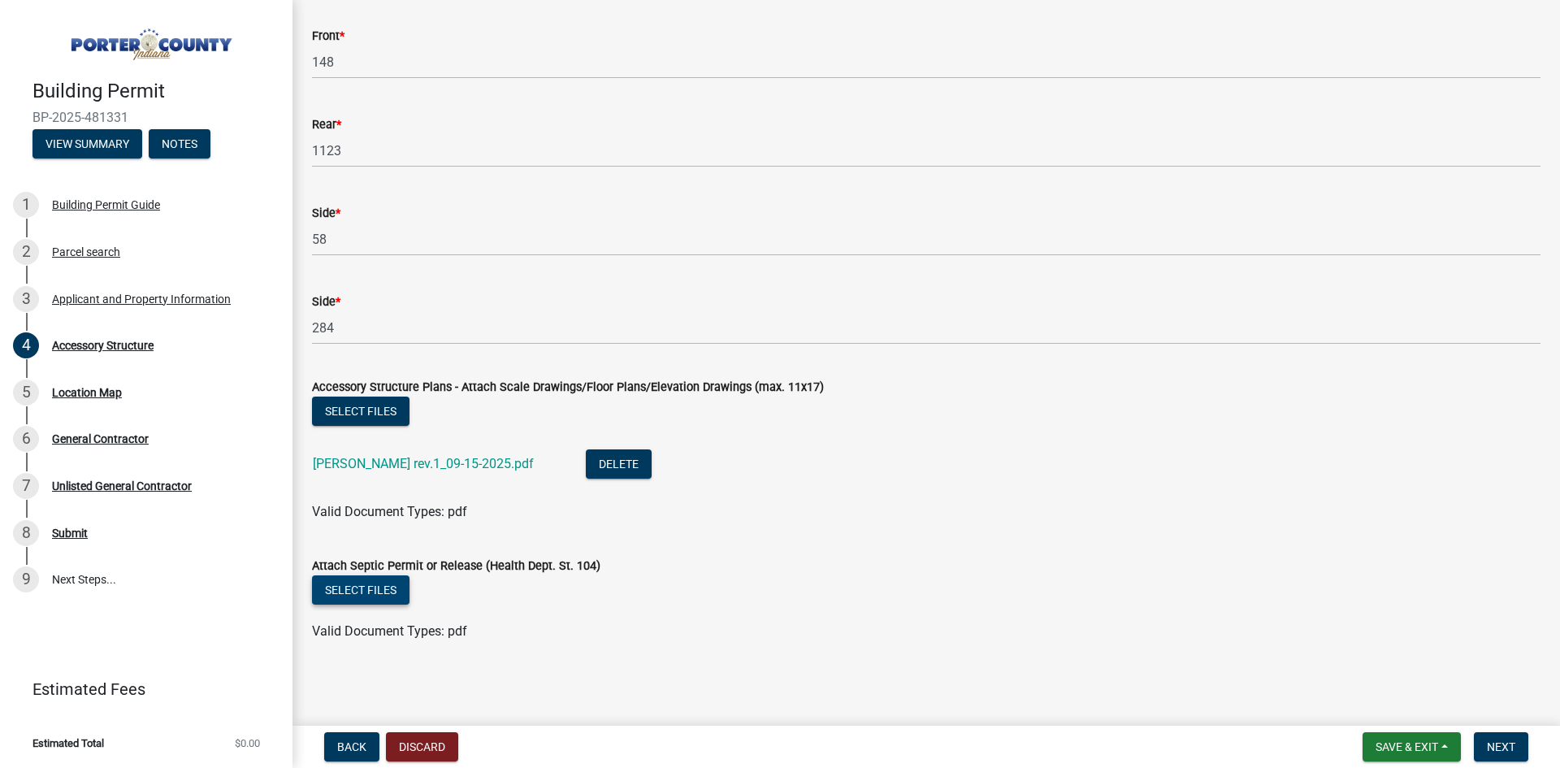 This screenshot has height=768, width=1560. Describe the element at coordinates (87, 144) in the screenshot. I see `button: View Summary` at that location.